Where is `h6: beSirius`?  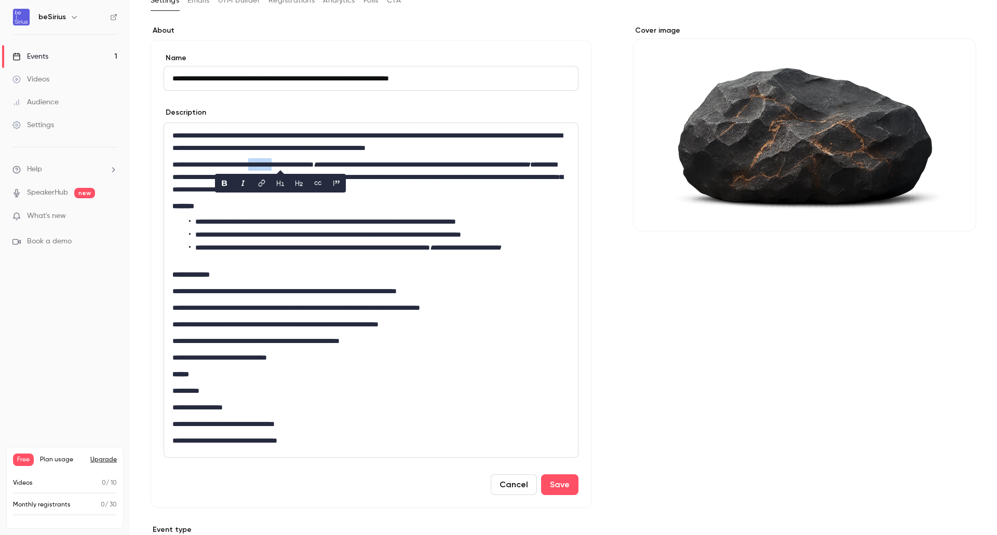 h6: beSirius is located at coordinates (52, 17).